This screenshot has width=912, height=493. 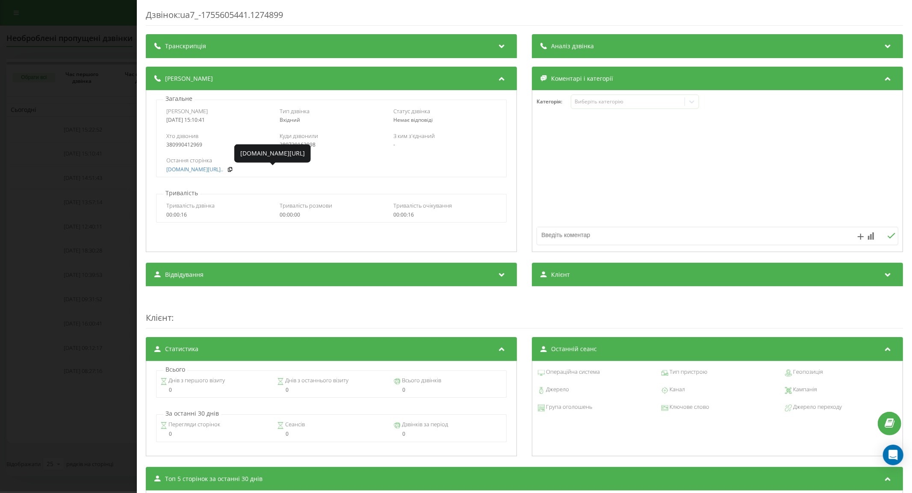 I want to click on span: Відвідування, so click(x=184, y=275).